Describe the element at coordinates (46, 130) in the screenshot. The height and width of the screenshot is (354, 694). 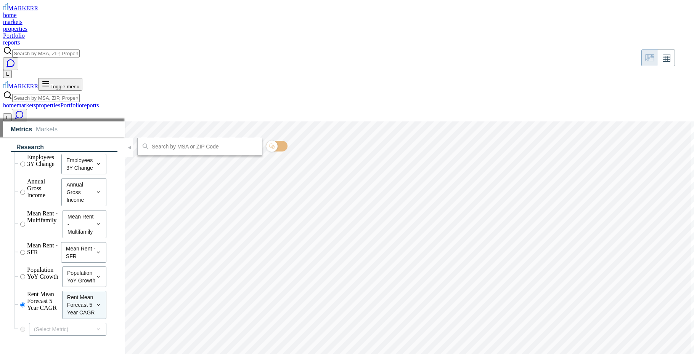
I see `li: Markets` at that location.